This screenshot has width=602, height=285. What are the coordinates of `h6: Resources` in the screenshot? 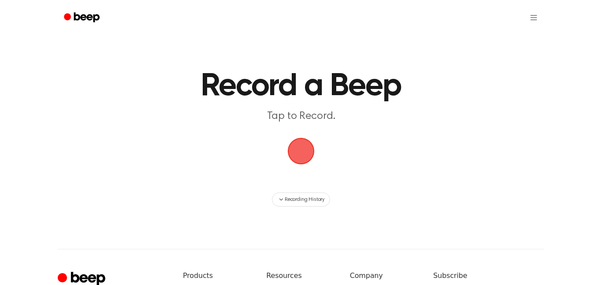 It's located at (300, 276).